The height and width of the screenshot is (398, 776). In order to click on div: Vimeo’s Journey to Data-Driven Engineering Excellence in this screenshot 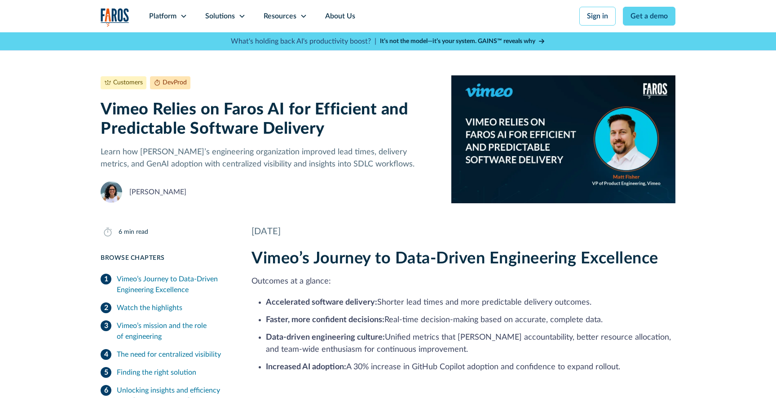, I will do `click(173, 285)`.